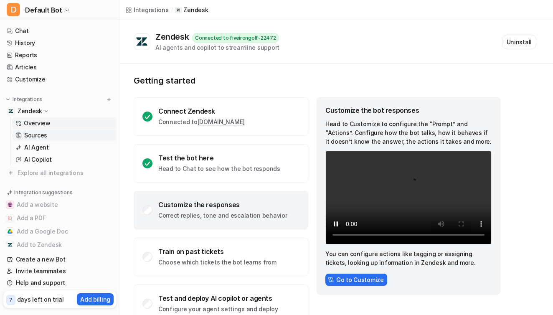  What do you see at coordinates (409, 198) in the screenshot?
I see `video: Your browser does not support the video tag.` at bounding box center [409, 198].